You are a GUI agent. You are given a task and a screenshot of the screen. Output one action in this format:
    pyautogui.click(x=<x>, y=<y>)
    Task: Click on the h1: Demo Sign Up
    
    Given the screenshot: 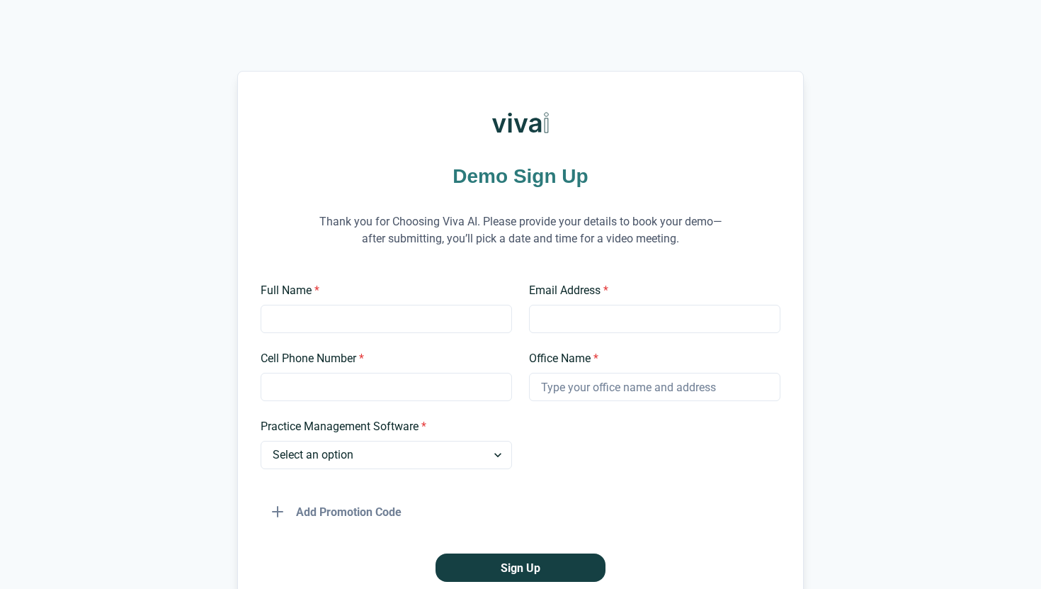 What is the action you would take?
    pyautogui.click(x=521, y=176)
    